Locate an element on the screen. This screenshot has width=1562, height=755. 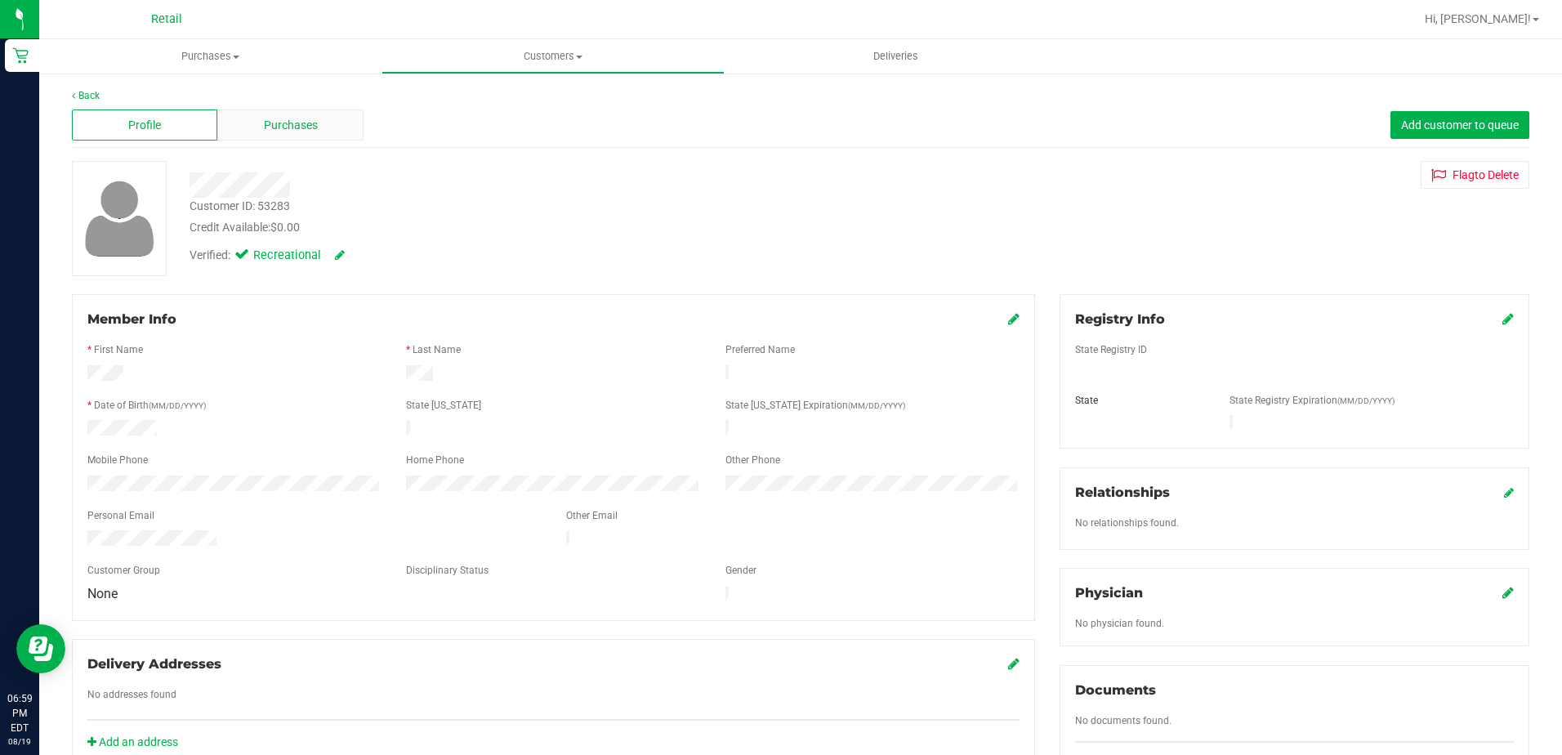
a: Customers is located at coordinates (552, 56).